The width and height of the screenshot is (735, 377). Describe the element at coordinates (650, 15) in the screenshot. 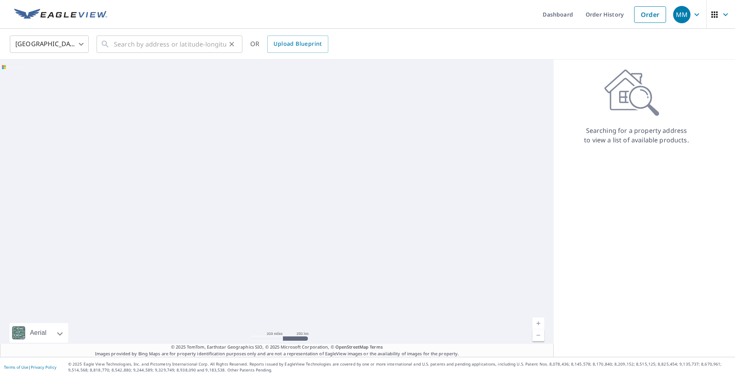

I see `a: Order` at that location.